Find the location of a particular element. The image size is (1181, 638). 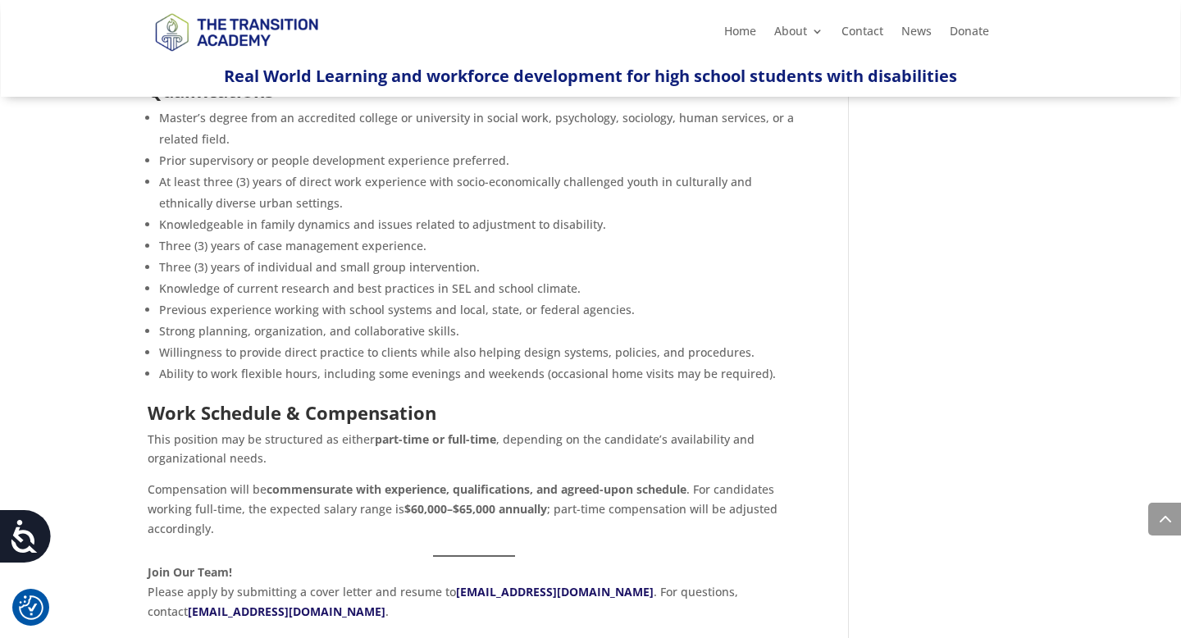

a: Donate is located at coordinates (970, 34).